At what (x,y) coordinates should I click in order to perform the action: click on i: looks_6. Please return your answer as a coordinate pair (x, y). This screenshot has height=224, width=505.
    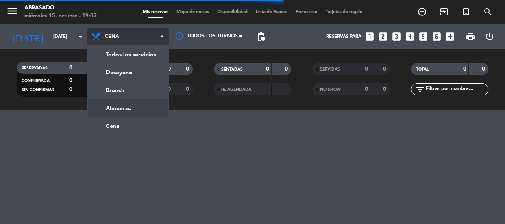
    Looking at the image, I should click on (437, 37).